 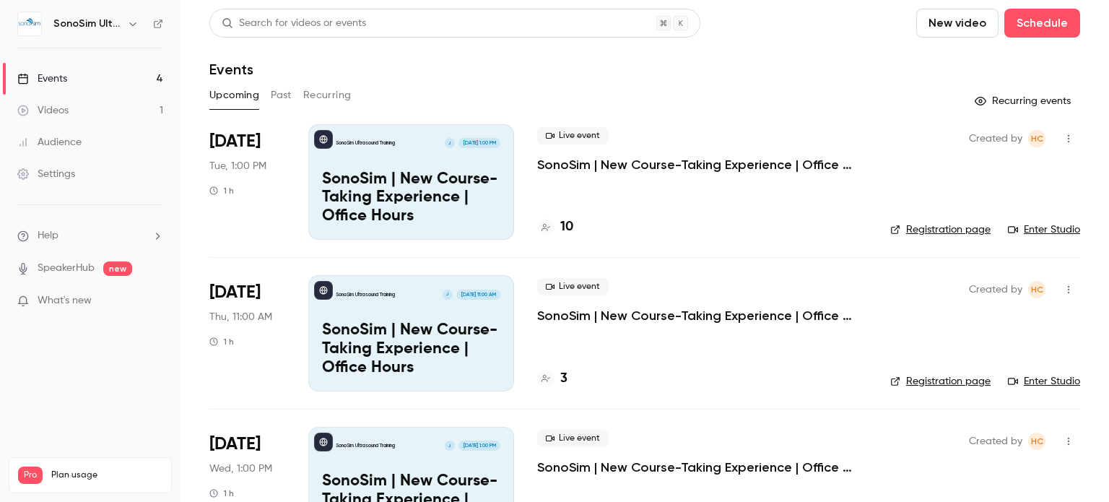 I want to click on button: Recurring events, so click(x=1024, y=101).